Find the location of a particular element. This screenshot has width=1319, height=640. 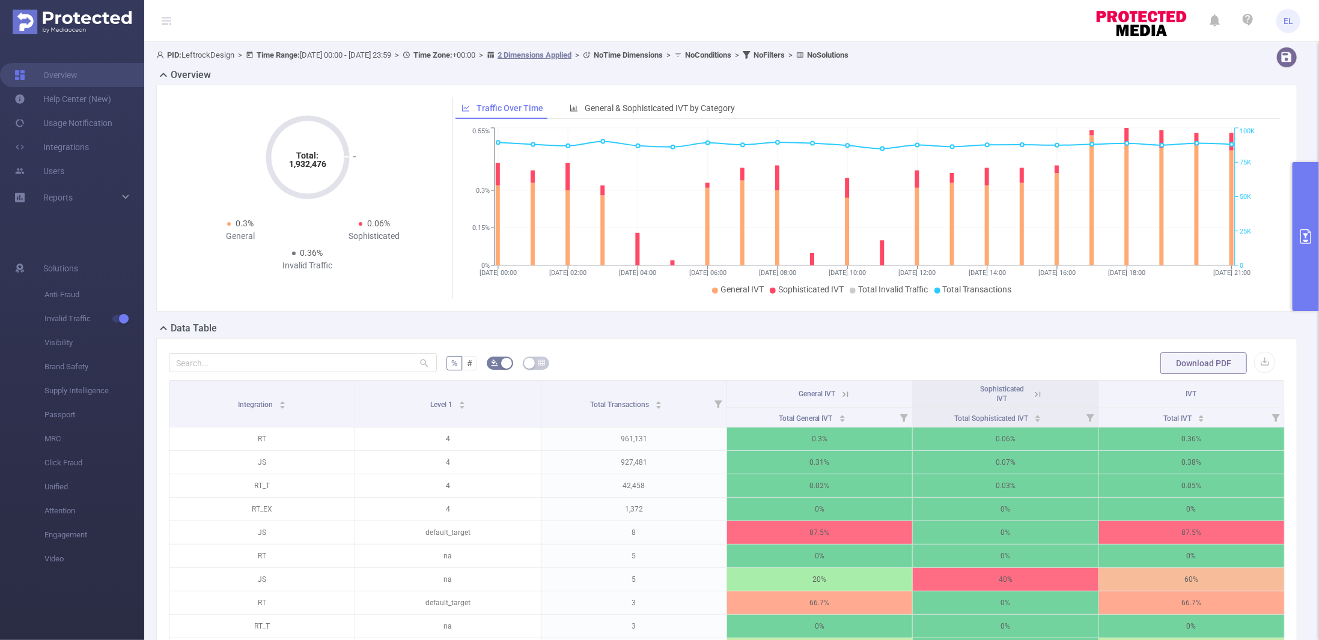

img: Protected Media is located at coordinates (72, 22).